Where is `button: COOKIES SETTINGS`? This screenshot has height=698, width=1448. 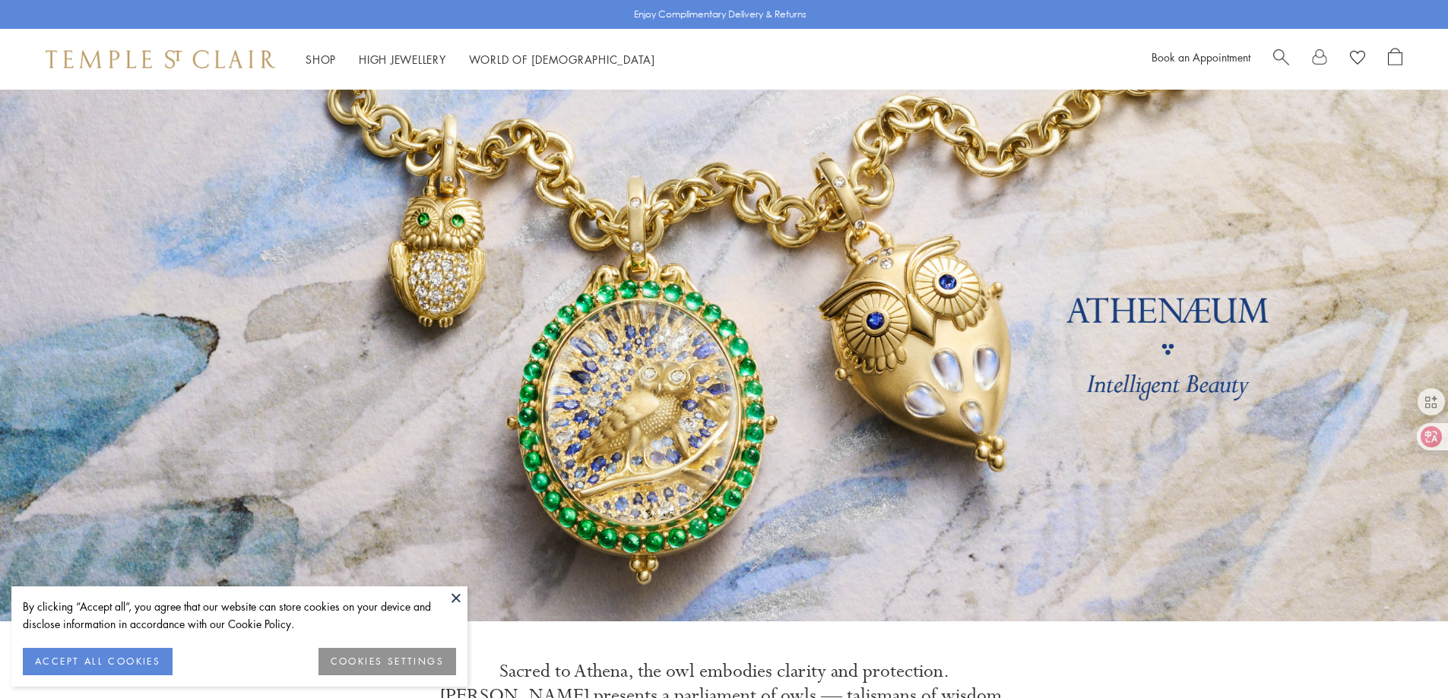 button: COOKIES SETTINGS is located at coordinates (387, 662).